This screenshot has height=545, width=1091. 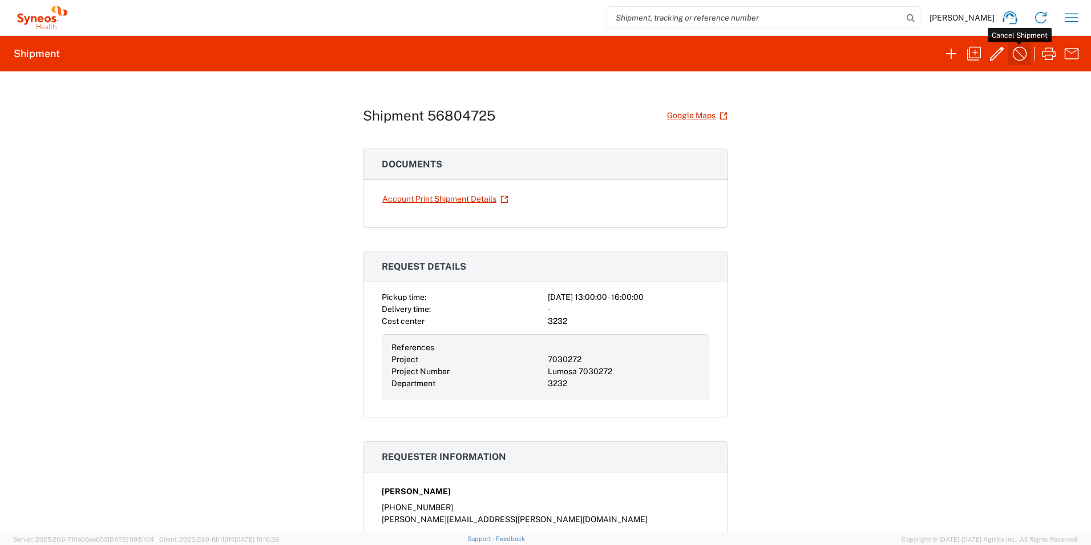 I want to click on h2: Shipment, so click(x=37, y=54).